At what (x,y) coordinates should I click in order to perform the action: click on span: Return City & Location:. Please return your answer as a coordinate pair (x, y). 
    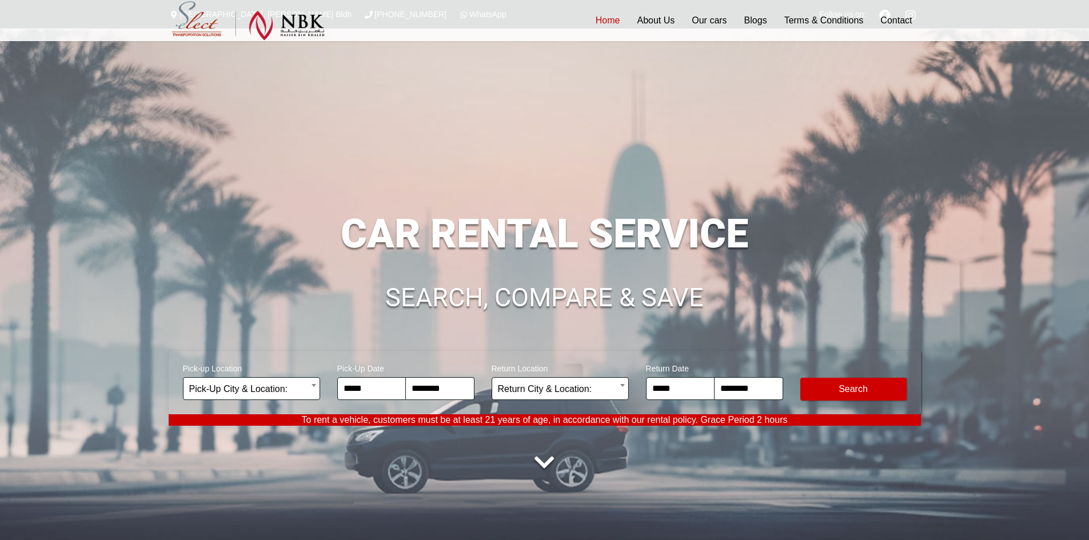
    Looking at the image, I should click on (560, 389).